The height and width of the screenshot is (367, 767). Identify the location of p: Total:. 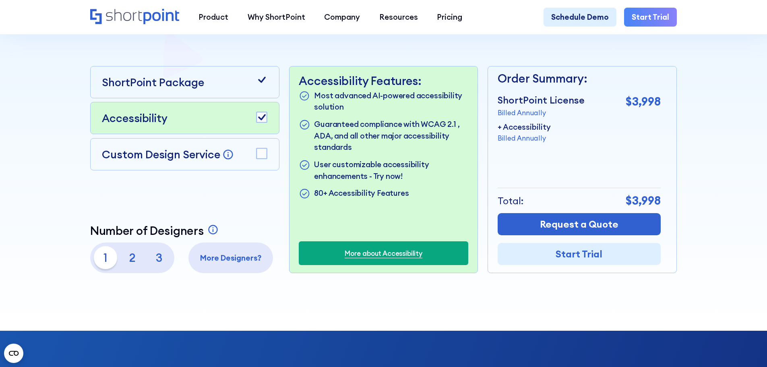
(511, 201).